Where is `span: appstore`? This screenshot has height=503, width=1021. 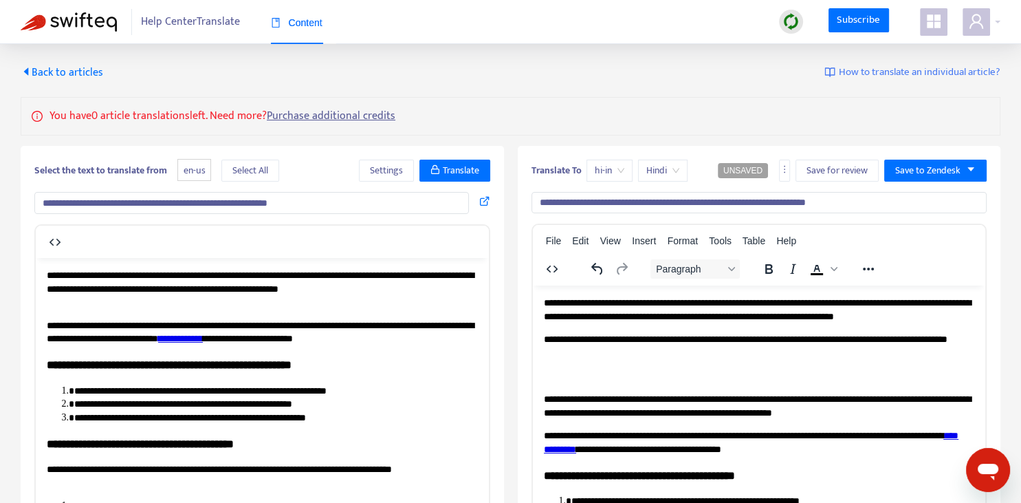 span: appstore is located at coordinates (934, 21).